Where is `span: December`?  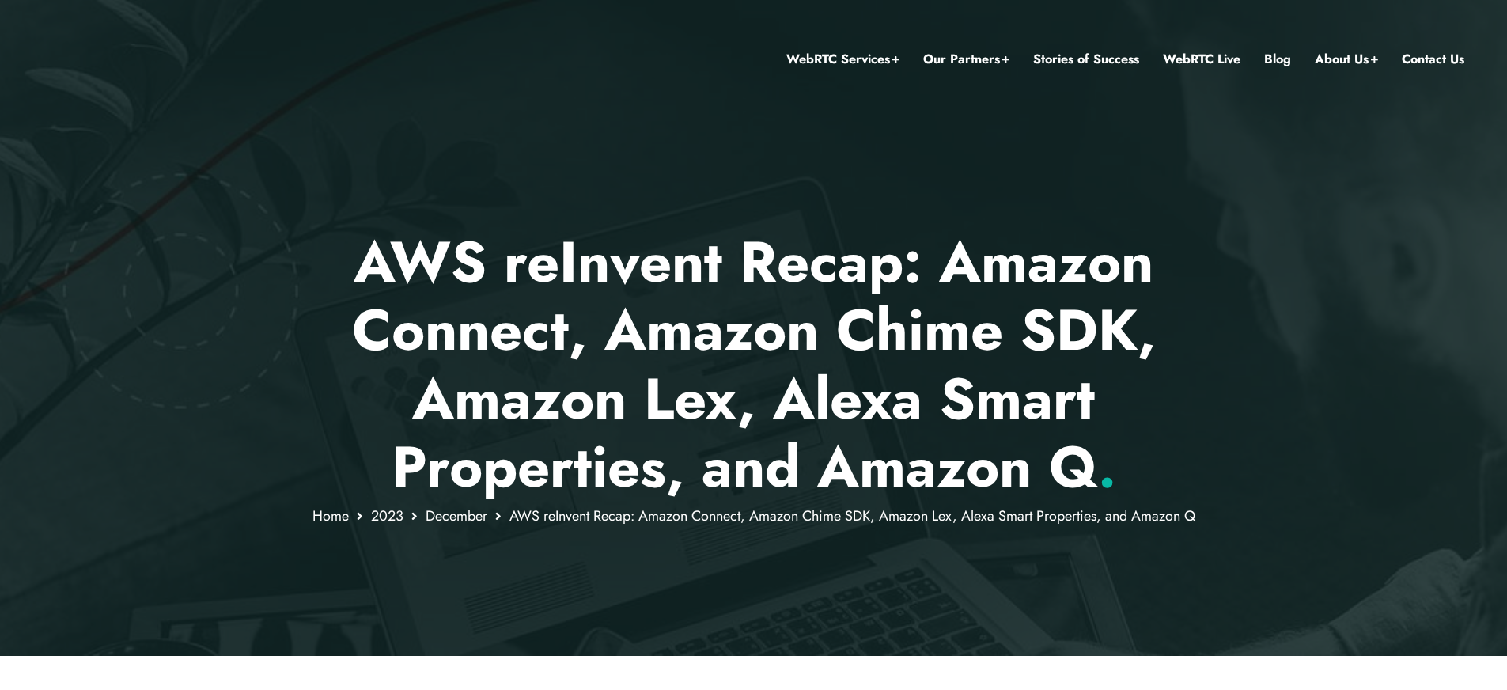
span: December is located at coordinates (456, 516).